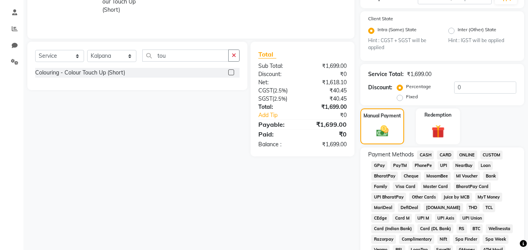 The image size is (528, 250). What do you see at coordinates (383, 208) in the screenshot?
I see `span: MariDeal` at bounding box center [383, 208].